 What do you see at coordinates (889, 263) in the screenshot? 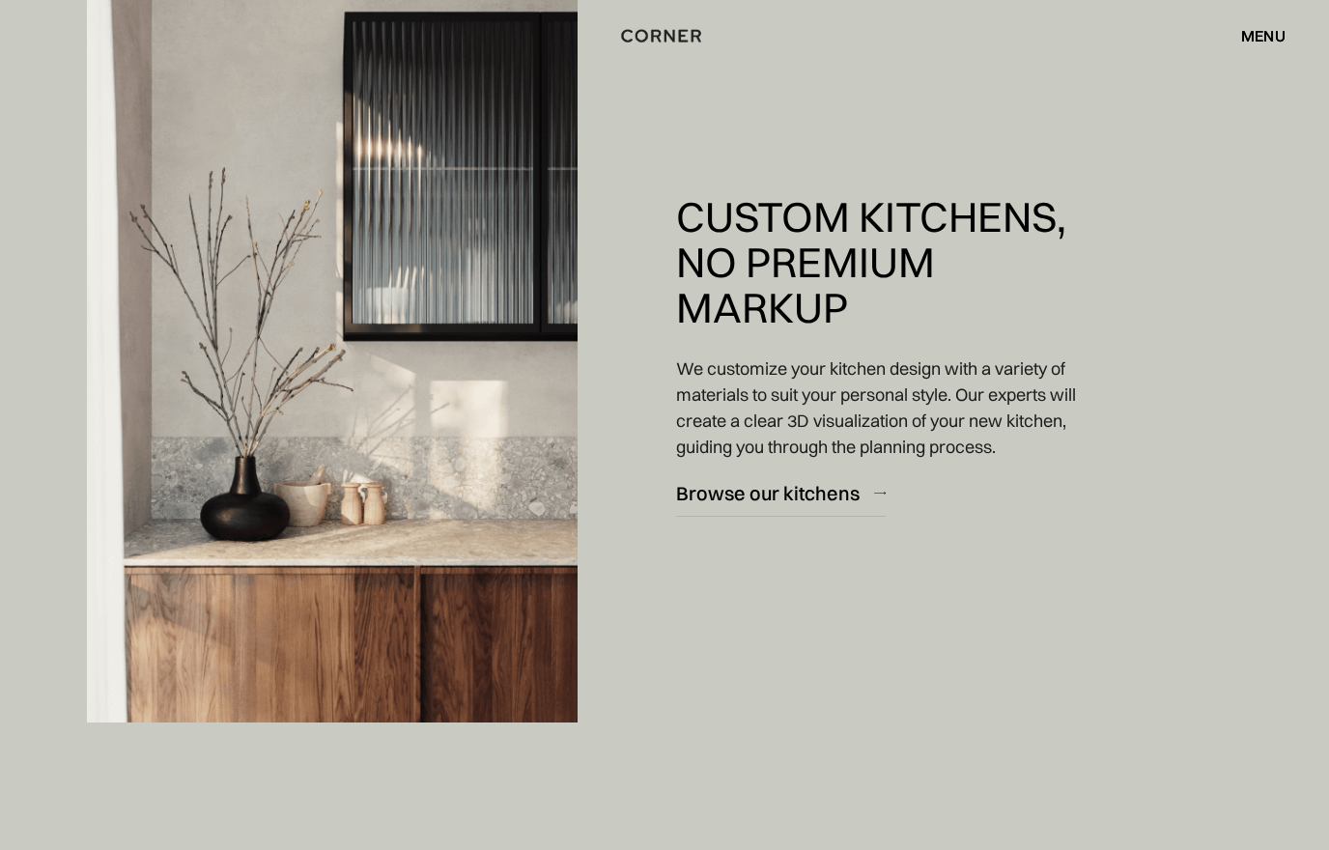
I see `h2: Custom Kitchens, No Premium Markup` at bounding box center [889, 263].